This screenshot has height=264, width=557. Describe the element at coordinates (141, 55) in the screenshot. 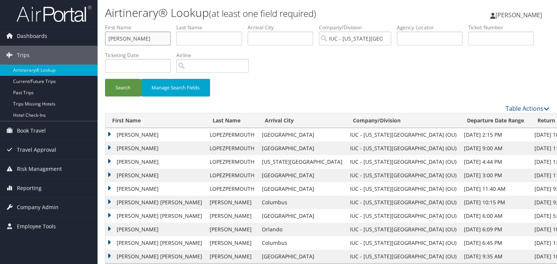

I see `label: Ticketing Date` at that location.